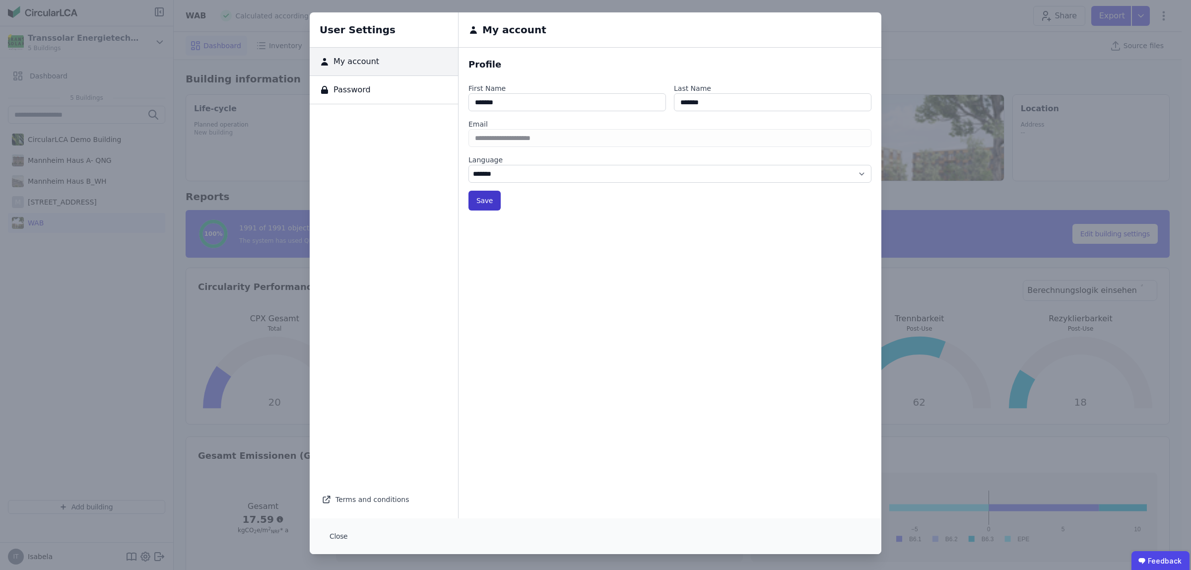  Describe the element at coordinates (773, 88) in the screenshot. I see `label: Last Name` at that location.